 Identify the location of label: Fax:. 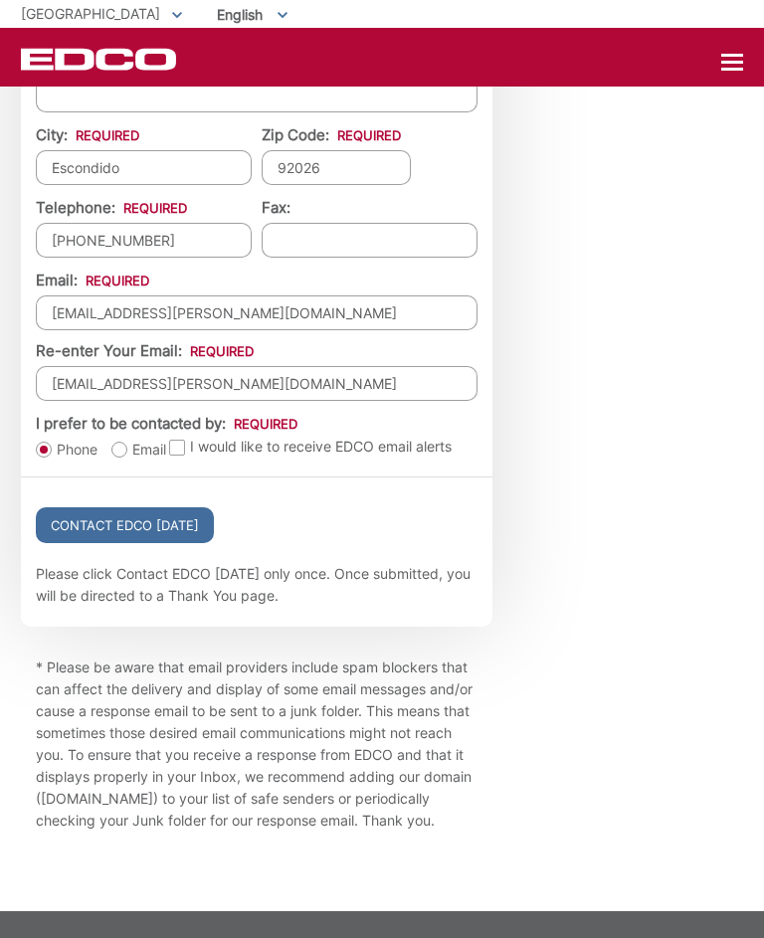
(275, 208).